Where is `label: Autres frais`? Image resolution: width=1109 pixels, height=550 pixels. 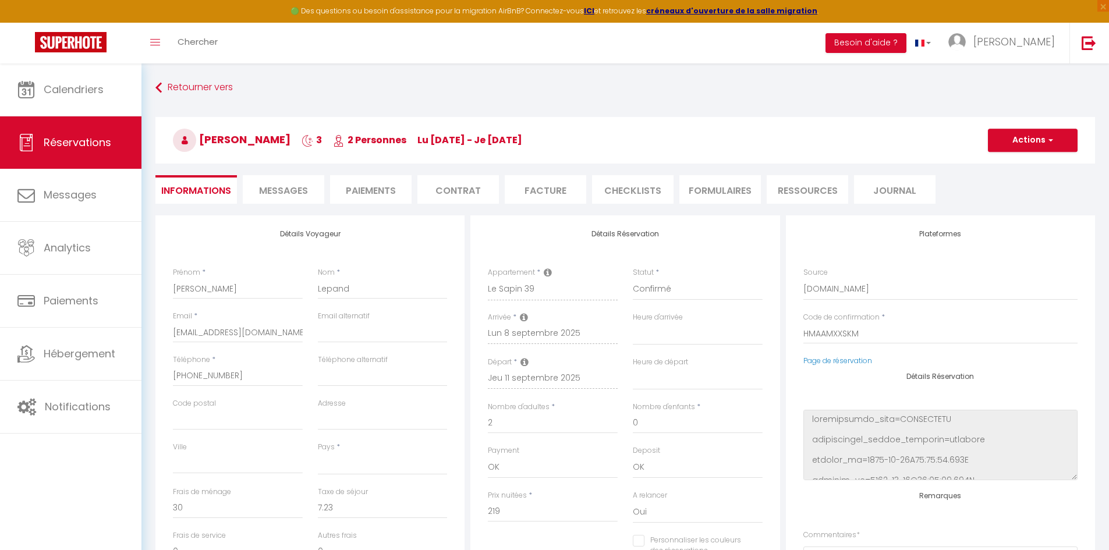
label: Autres frais is located at coordinates (337, 536).